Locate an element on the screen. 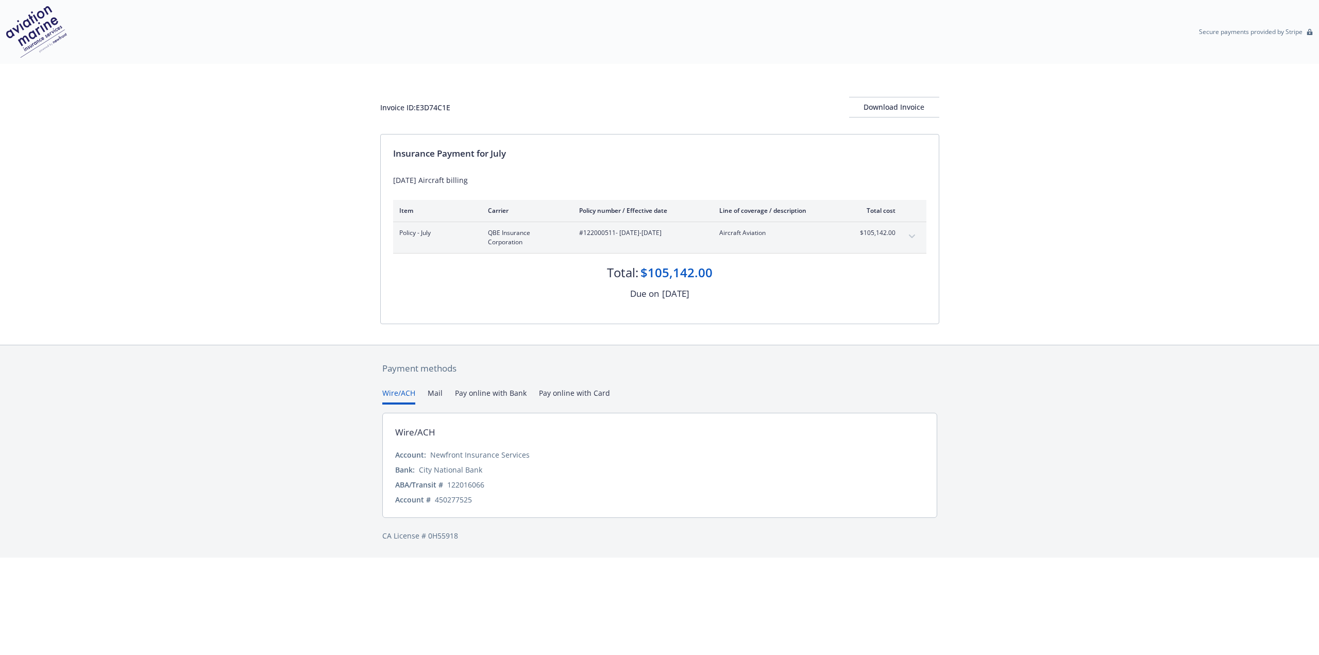  div: Invoice ID: E3D74C1E is located at coordinates (415, 107).